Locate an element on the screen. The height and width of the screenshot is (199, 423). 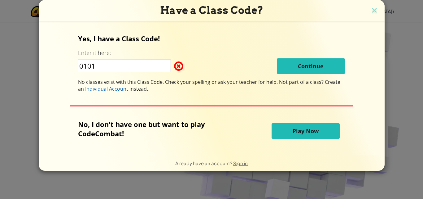
p: No, I don't have one but want to play CodeCombat! is located at coordinates (157, 129).